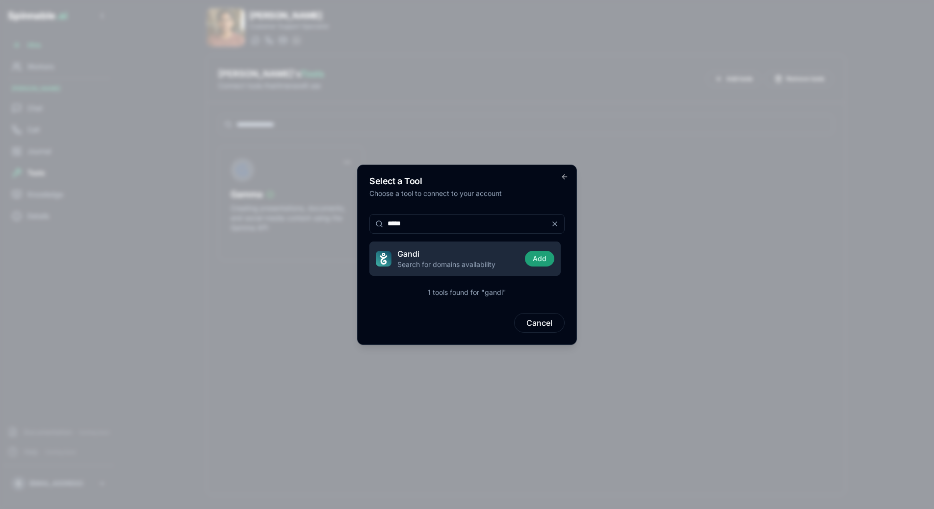 Image resolution: width=934 pixels, height=509 pixels. What do you see at coordinates (539, 323) in the screenshot?
I see `button: Cancel` at bounding box center [539, 323].